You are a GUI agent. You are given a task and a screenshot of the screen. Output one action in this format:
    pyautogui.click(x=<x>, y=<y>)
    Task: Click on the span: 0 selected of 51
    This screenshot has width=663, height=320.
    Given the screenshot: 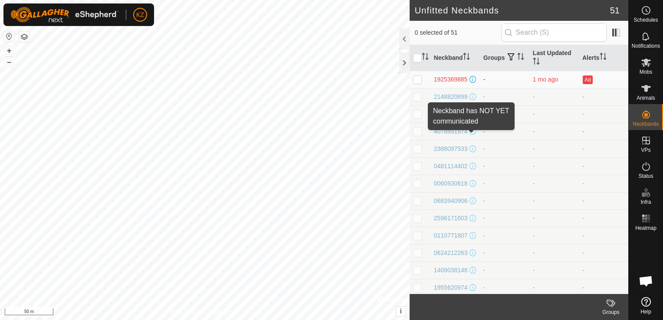 What is the action you would take?
    pyautogui.click(x=458, y=33)
    